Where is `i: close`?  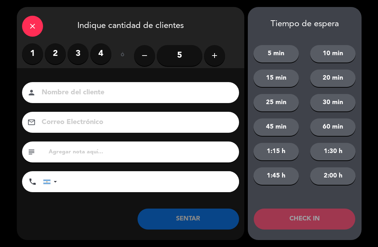
i: close is located at coordinates (33, 26).